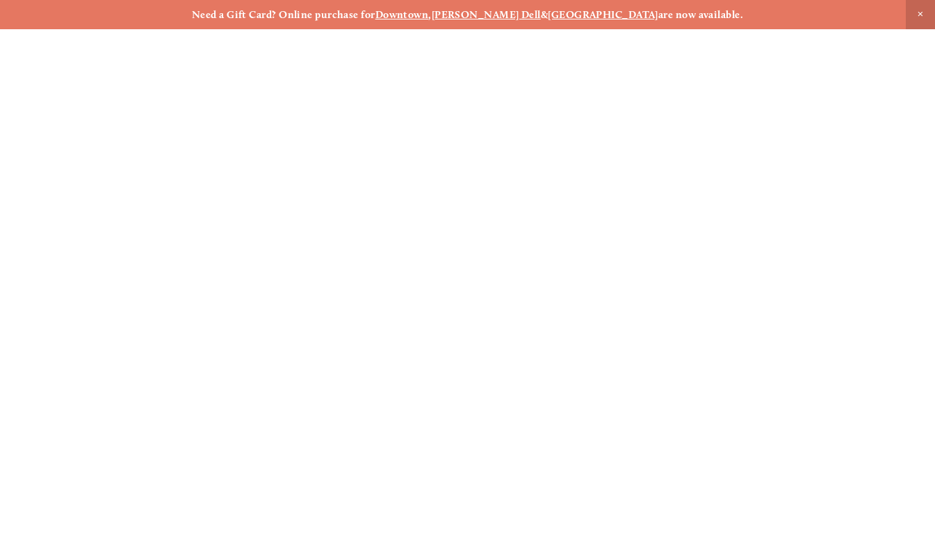 The width and height of the screenshot is (935, 547). Describe the element at coordinates (402, 15) in the screenshot. I see `a: Downtown` at that location.